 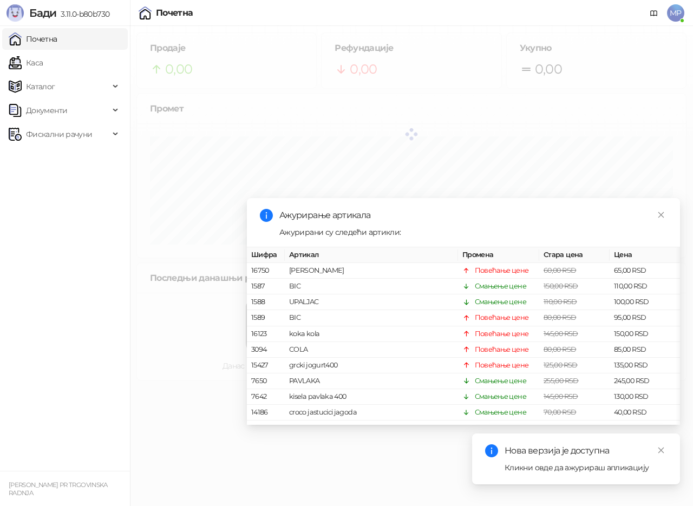 What do you see at coordinates (561, 286) in the screenshot?
I see `span: 150,00 RSD` at bounding box center [561, 286].